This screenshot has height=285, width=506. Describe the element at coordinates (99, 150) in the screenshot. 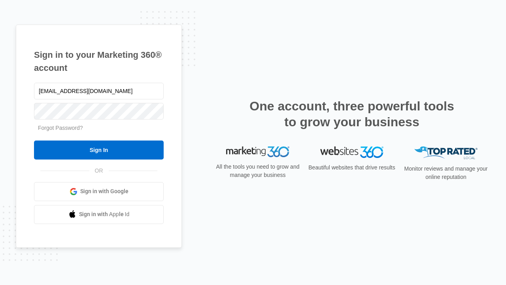

I see `input: Sign In` at that location.